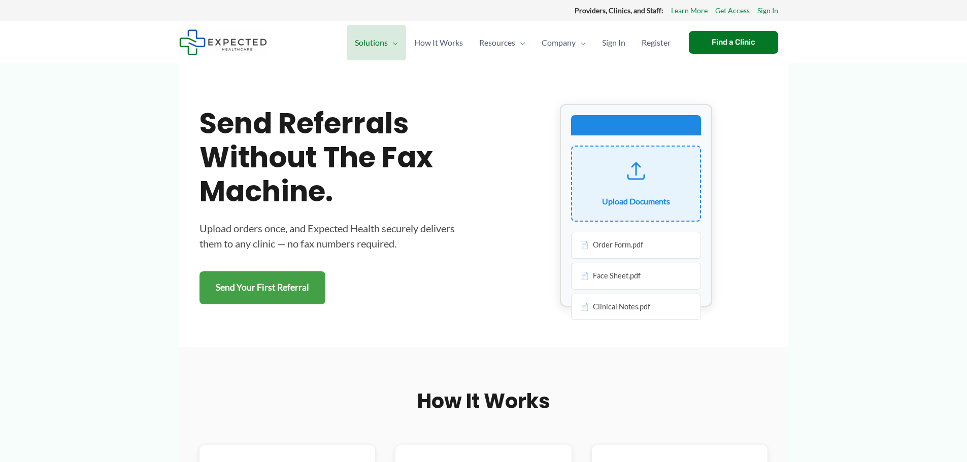 This screenshot has width=967, height=462. Describe the element at coordinates (376, 43) in the screenshot. I see `a: SolutionsMenu Toggle` at that location.